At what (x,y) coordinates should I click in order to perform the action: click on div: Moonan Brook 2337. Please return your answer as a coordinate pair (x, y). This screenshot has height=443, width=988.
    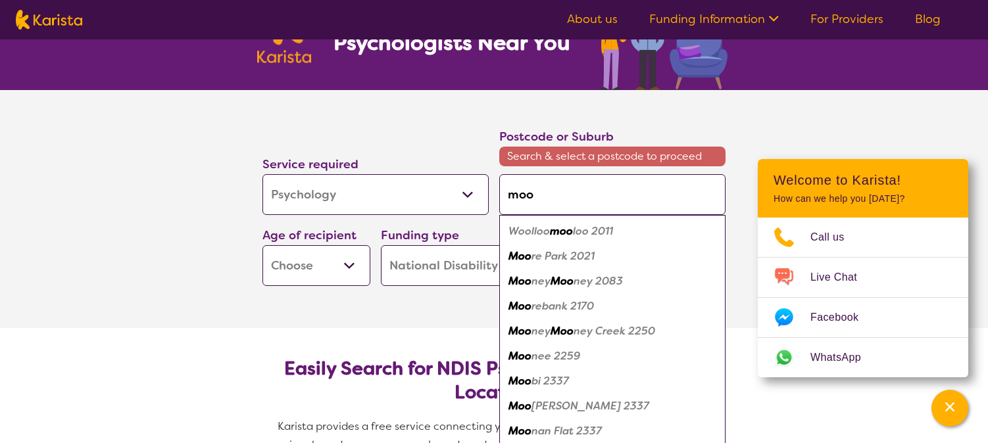
    Looking at the image, I should click on (612, 406).